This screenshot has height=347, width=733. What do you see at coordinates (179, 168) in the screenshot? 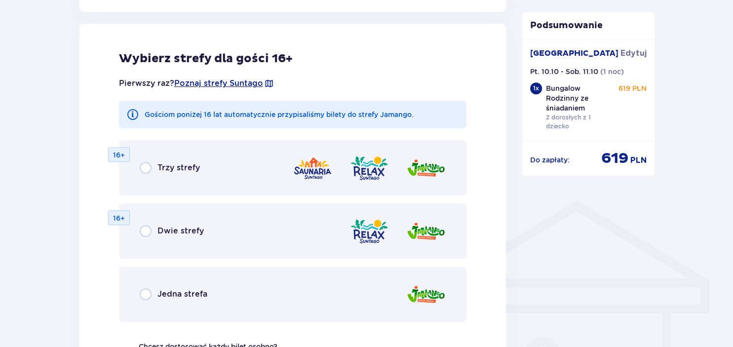
I see `span: Trzy strefy` at bounding box center [179, 168].